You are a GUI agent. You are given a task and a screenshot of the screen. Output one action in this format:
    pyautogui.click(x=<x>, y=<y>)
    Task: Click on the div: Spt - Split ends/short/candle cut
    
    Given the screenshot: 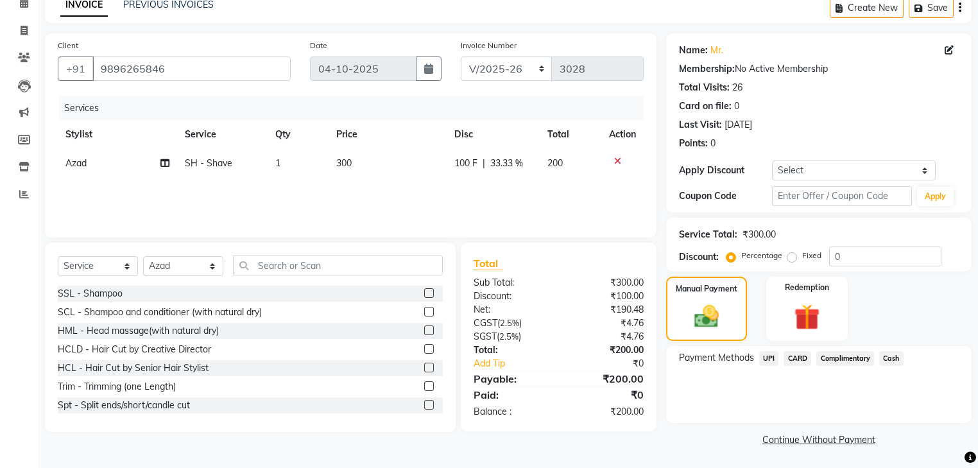 What is the action you would take?
    pyautogui.click(x=124, y=405)
    